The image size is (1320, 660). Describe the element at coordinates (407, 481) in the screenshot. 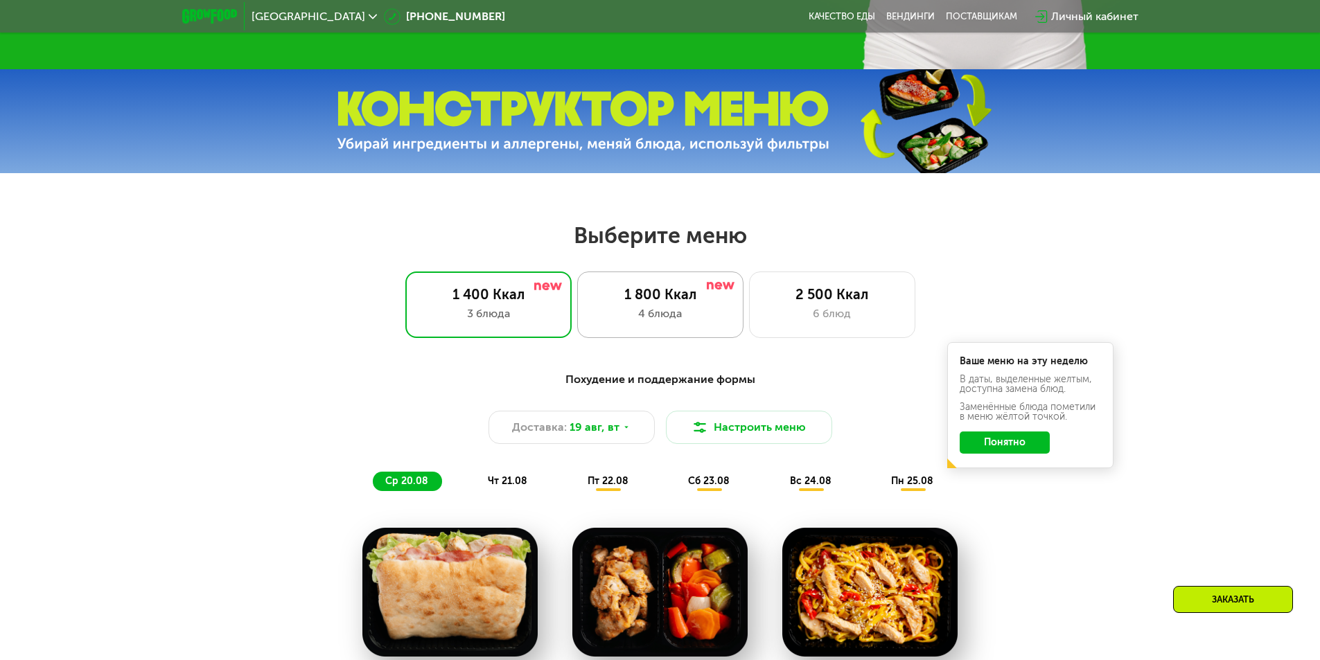

I see `span: ср 20.08` at that location.